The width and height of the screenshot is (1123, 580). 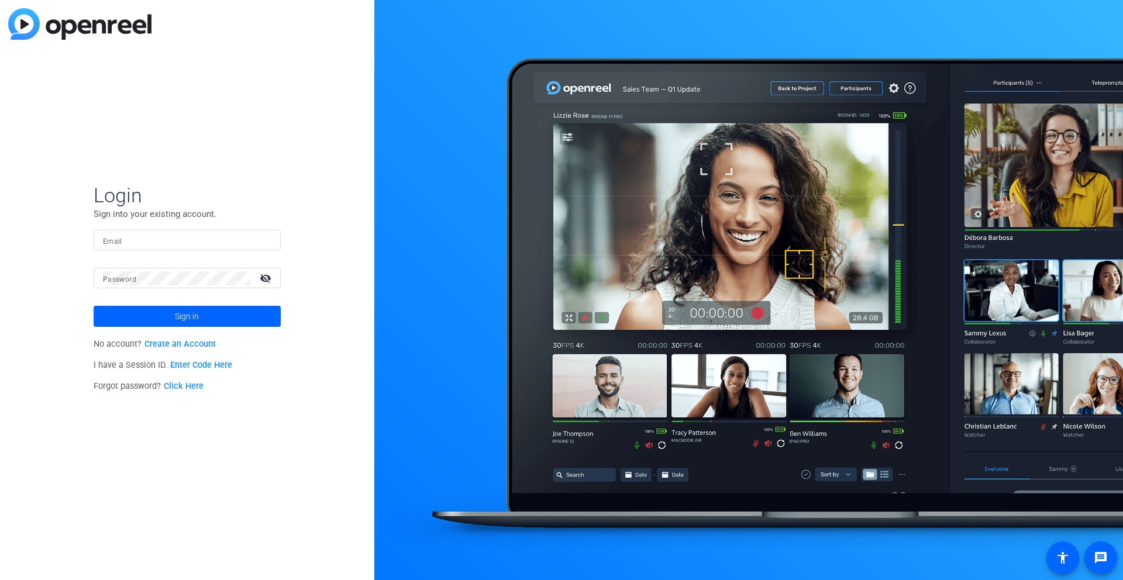 I want to click on p: Sign into your existing account., so click(x=187, y=214).